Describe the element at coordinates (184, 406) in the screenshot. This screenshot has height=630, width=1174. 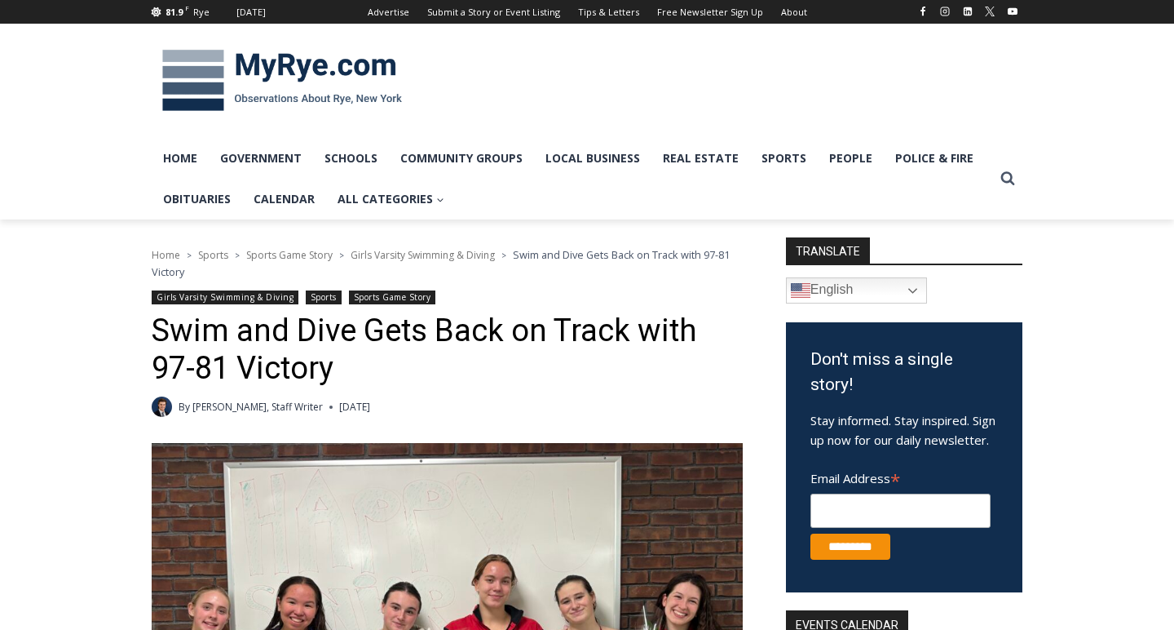
I see `span: By` at that location.